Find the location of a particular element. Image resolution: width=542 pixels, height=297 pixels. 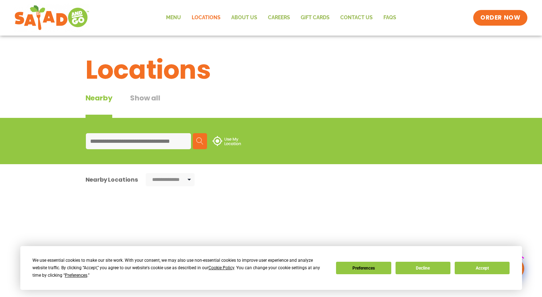

a: Locations is located at coordinates (206, 18).